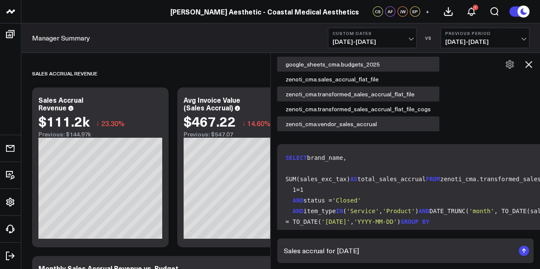 The height and width of the screenshot is (269, 540). Describe the element at coordinates (378, 12) in the screenshot. I see `div: CS` at that location.